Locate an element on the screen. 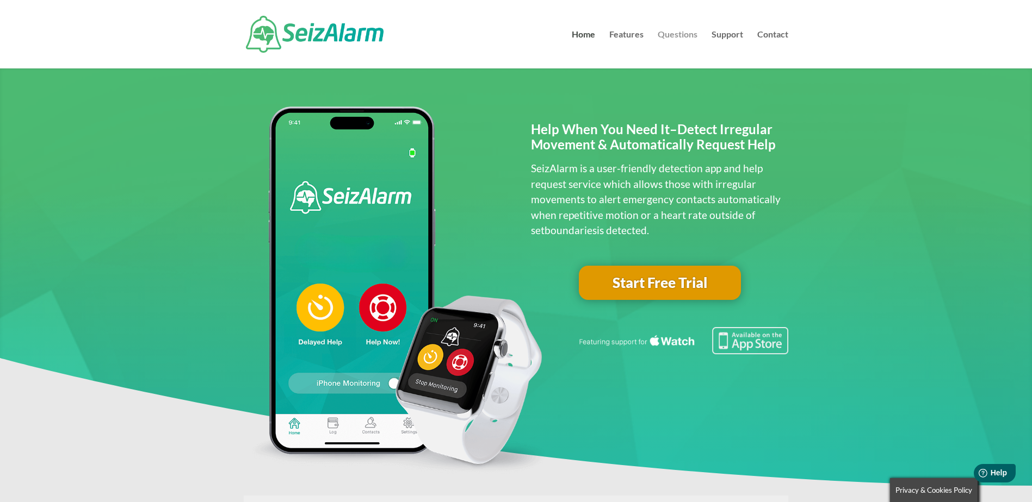 This screenshot has height=502, width=1032. span: Help is located at coordinates (64, 13).